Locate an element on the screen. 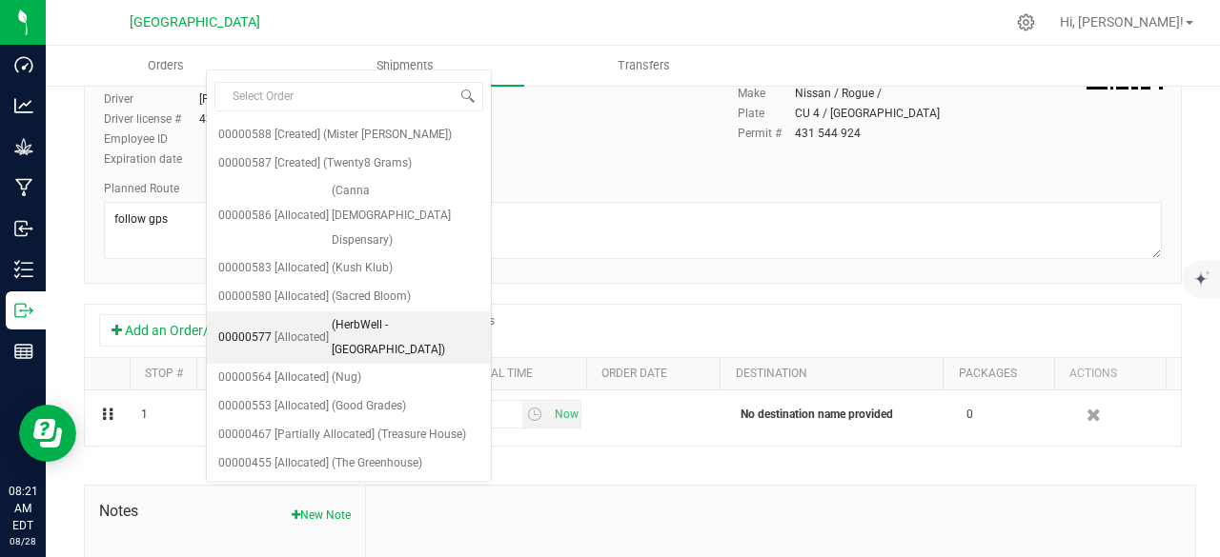 The image size is (1220, 557). p: 08/28 is located at coordinates (23, 541).